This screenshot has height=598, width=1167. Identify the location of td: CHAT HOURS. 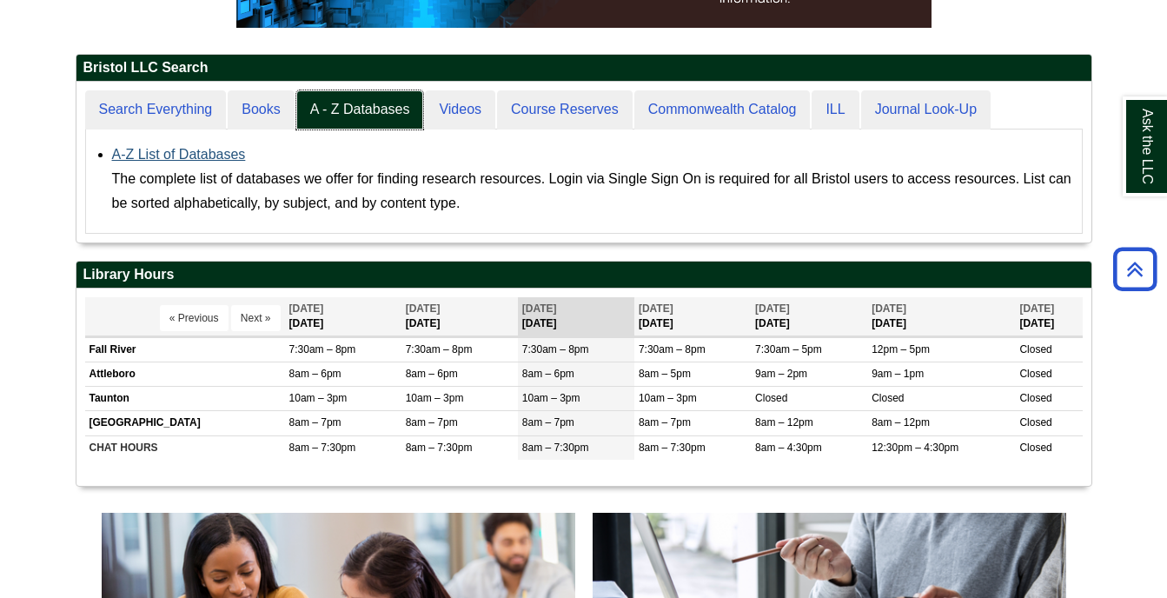
(185, 448).